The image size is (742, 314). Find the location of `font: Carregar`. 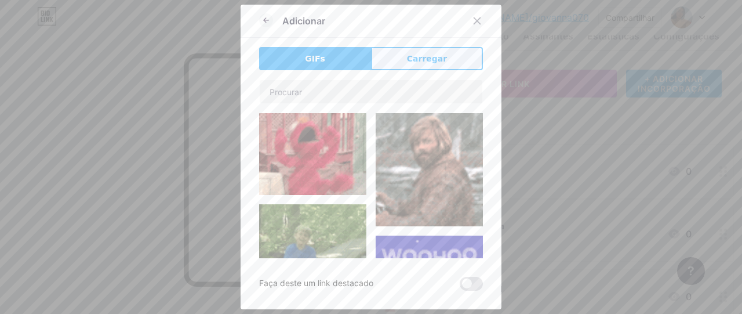

font: Carregar is located at coordinates (427, 59).